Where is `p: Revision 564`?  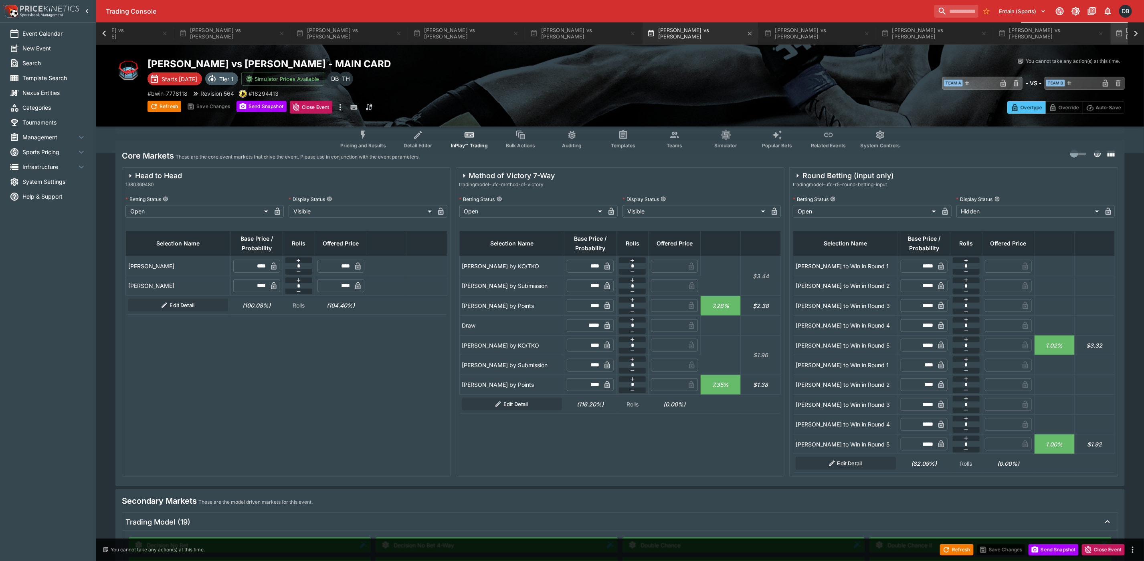 p: Revision 564 is located at coordinates (217, 93).